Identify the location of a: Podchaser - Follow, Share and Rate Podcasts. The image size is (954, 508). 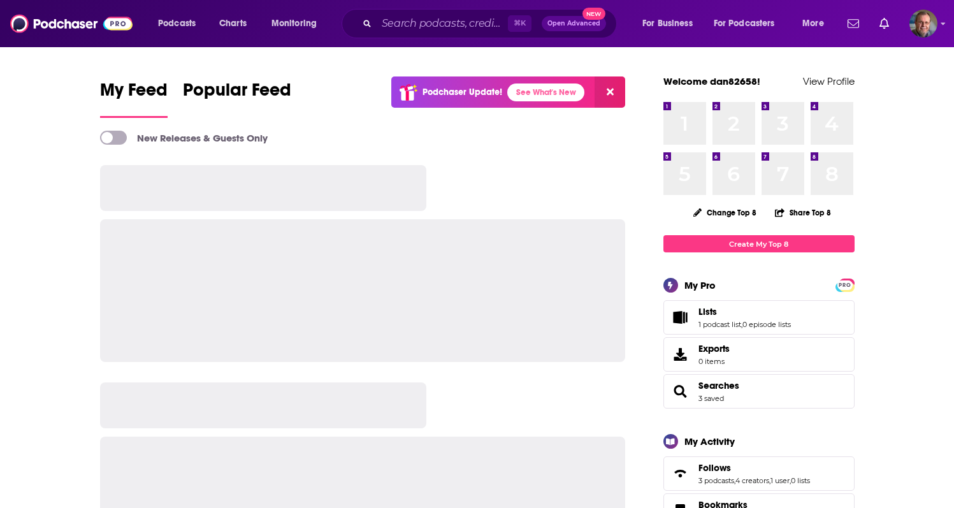
(71, 24).